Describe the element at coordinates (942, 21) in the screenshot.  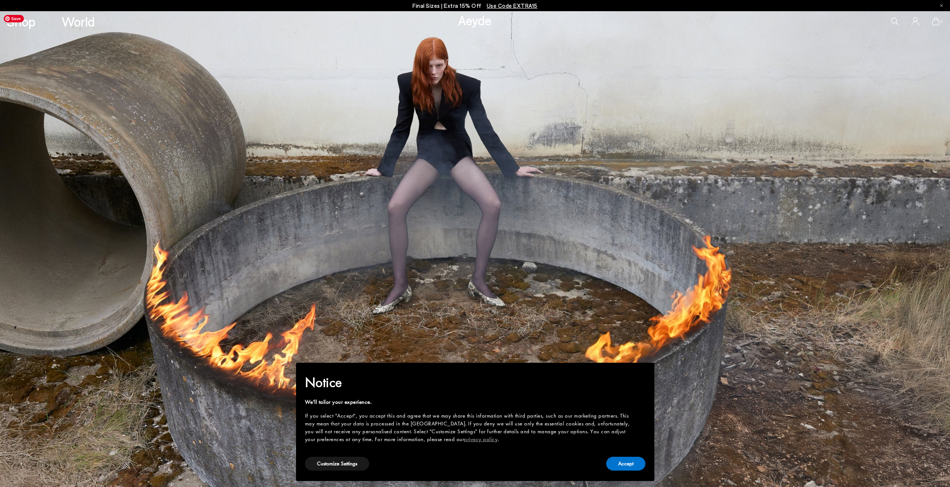
I see `span: 0` at that location.